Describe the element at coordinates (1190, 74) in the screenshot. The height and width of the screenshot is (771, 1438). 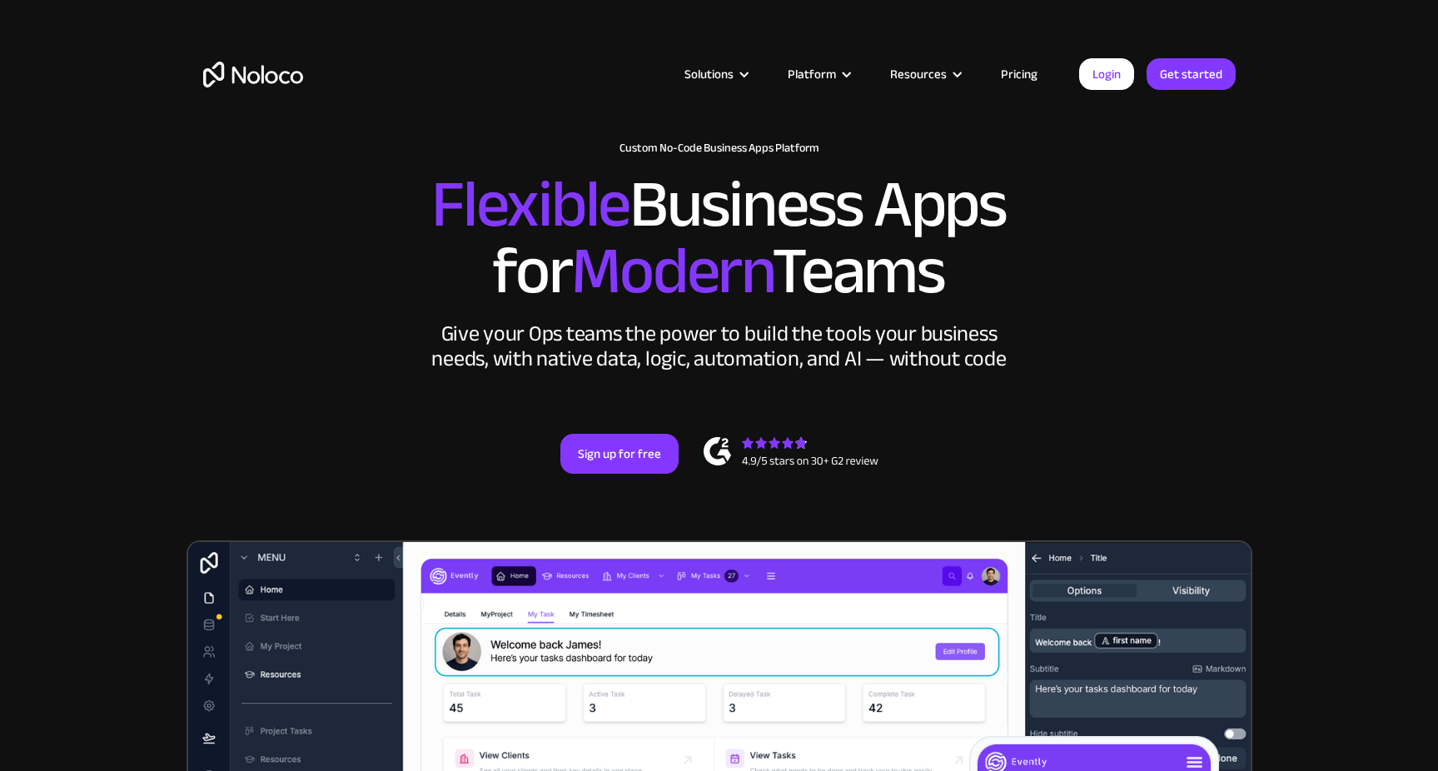
I see `a: Get started` at that location.